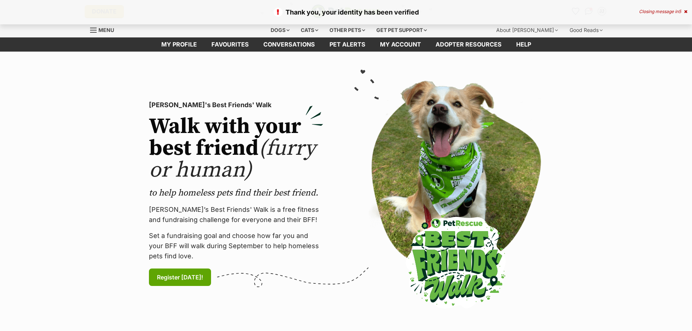 The image size is (692, 331). I want to click on a: Adopter resources, so click(469, 44).